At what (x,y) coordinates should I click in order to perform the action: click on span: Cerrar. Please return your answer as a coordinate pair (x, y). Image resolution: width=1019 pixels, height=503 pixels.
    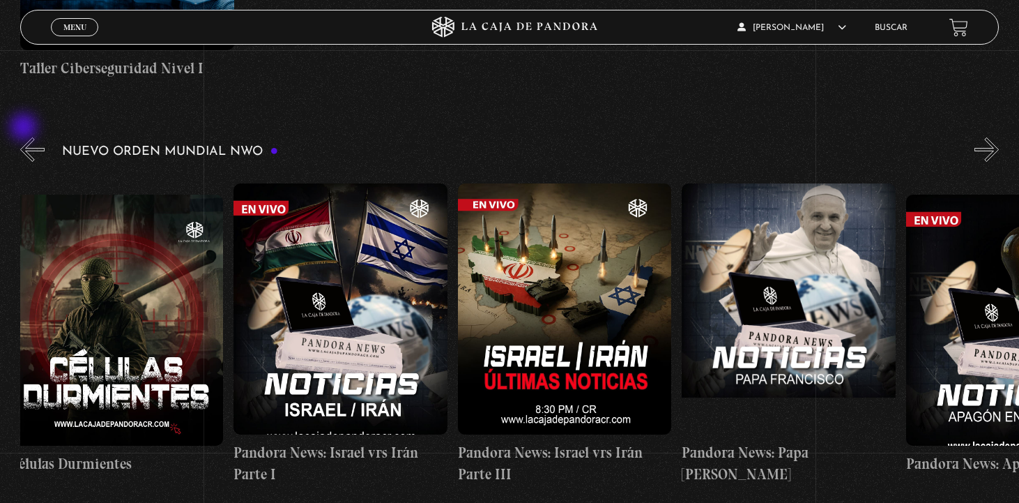
    Looking at the image, I should click on (75, 40).